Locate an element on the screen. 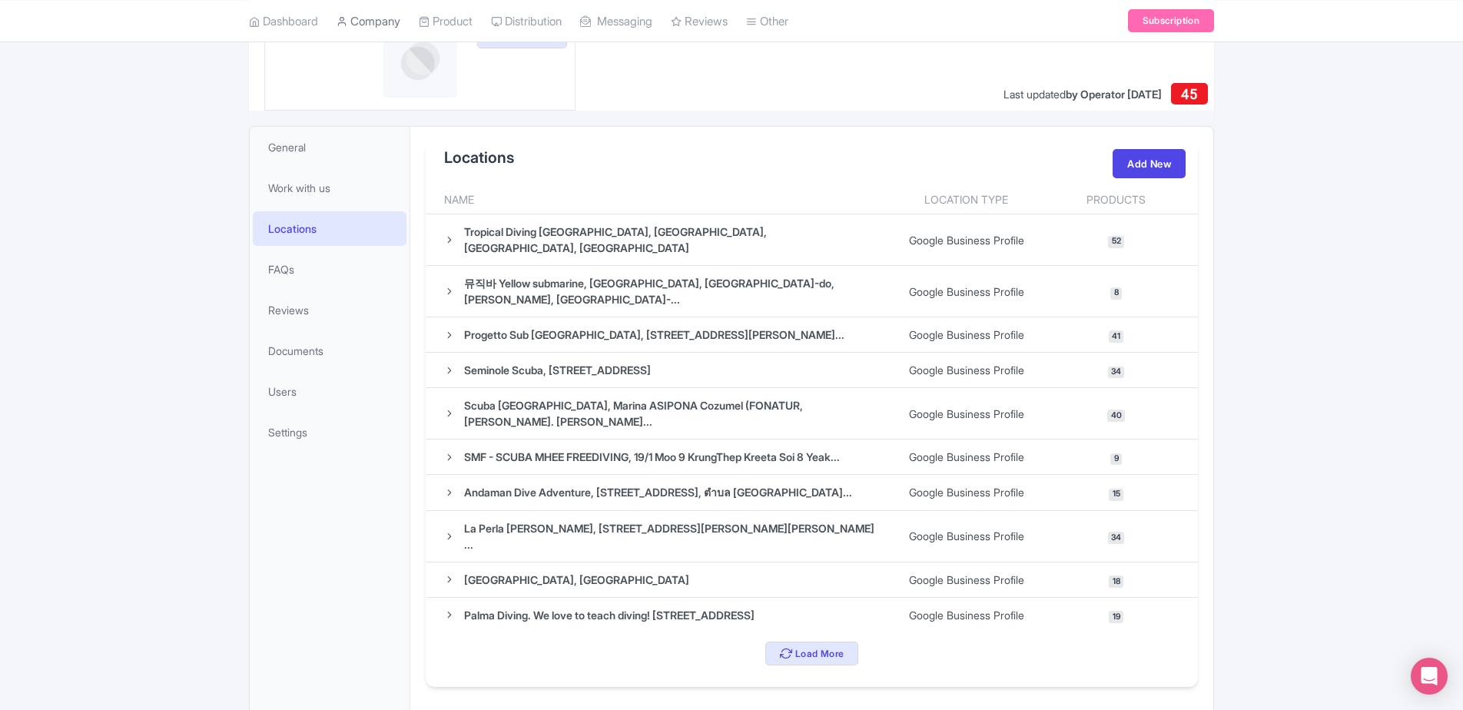  div: Last updated is located at coordinates (1082, 94).